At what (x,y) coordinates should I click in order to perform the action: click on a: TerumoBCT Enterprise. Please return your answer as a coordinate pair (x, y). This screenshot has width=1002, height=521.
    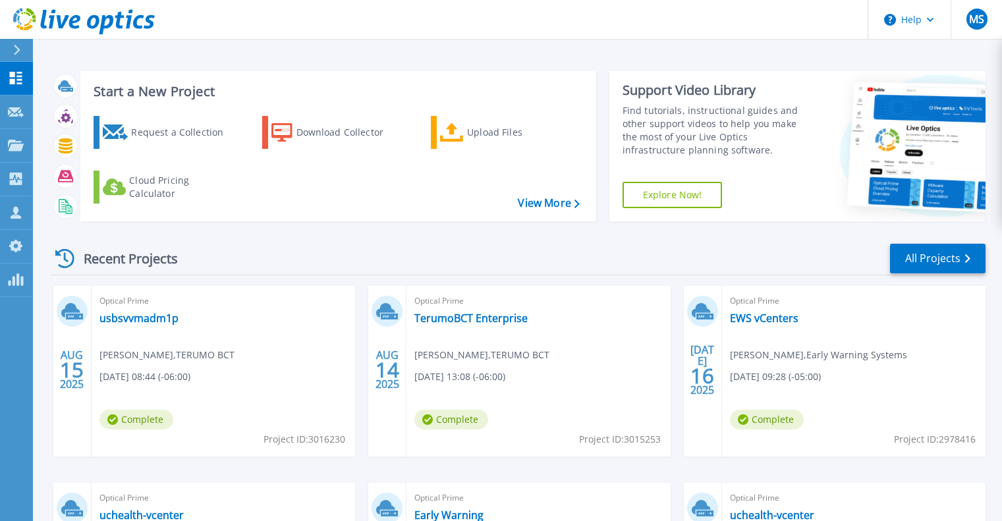
    Looking at the image, I should click on (471, 318).